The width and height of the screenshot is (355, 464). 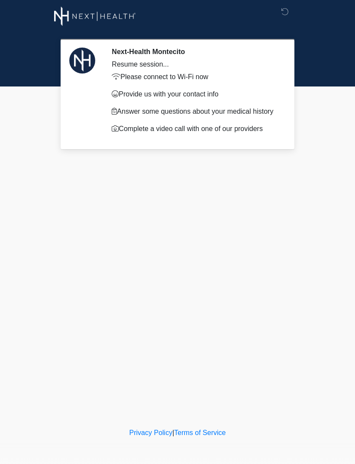 What do you see at coordinates (95, 16) in the screenshot?
I see `img: Next-Health Montecito Logo` at bounding box center [95, 16].